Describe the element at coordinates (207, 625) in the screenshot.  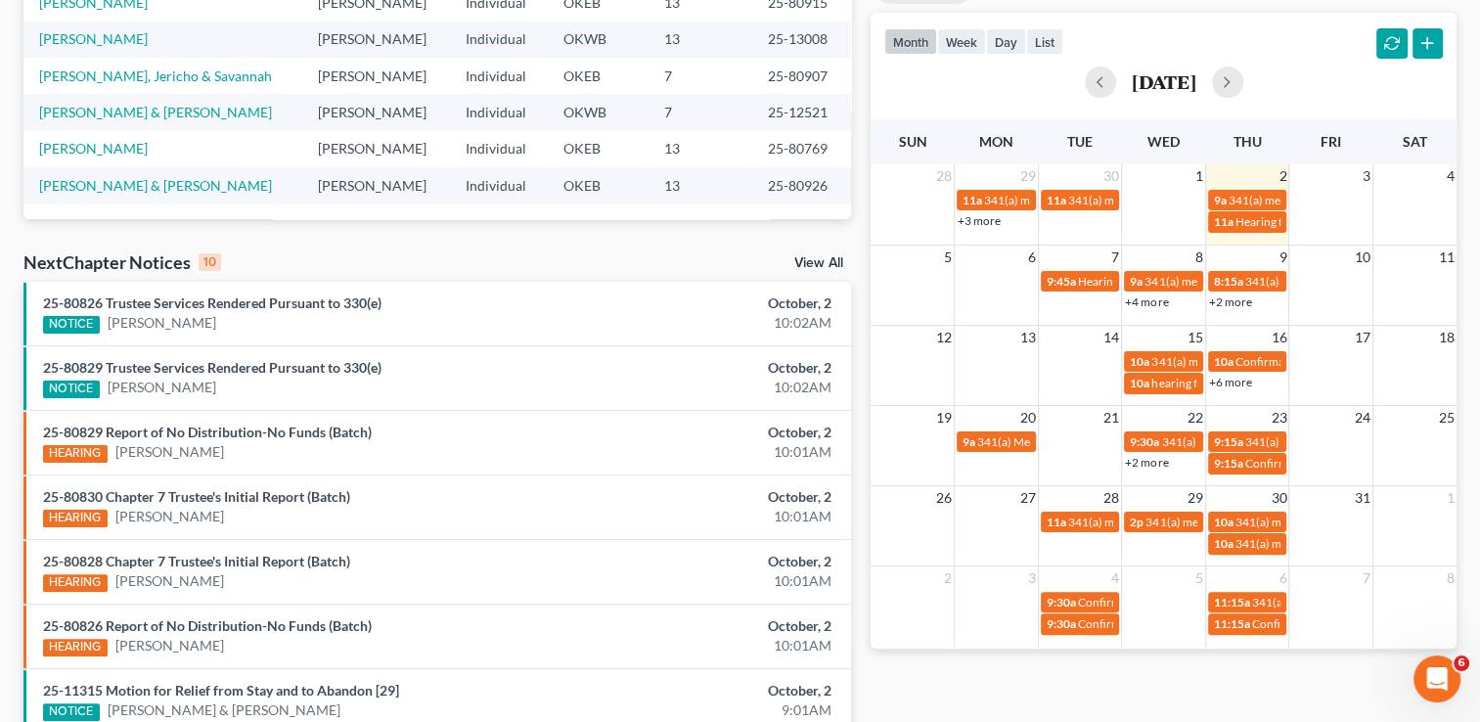
I see `a: 25-80826 Report of No Distribution-No Funds (Batch)` at that location.